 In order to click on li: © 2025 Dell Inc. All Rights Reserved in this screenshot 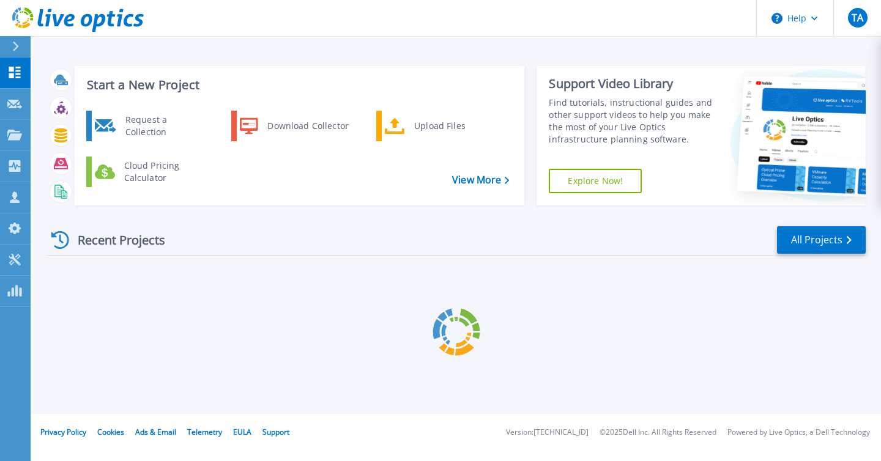, I will do `click(658, 432)`.